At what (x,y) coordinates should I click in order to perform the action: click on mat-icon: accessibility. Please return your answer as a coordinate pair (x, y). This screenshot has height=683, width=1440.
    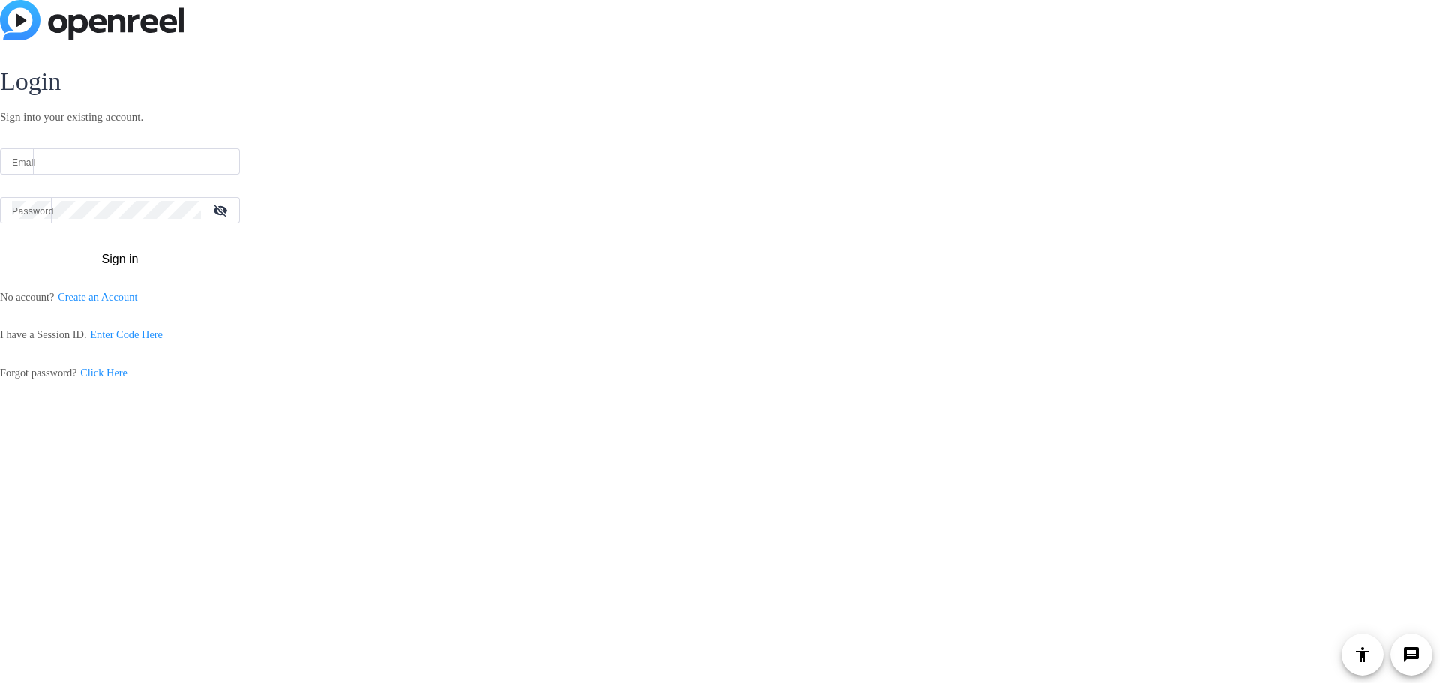
    Looking at the image, I should click on (1363, 655).